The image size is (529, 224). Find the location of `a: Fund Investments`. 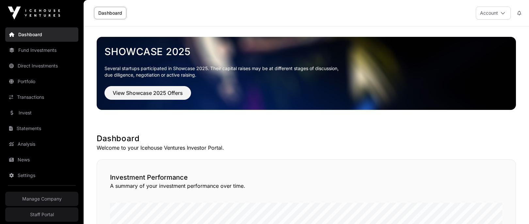

a: Fund Investments is located at coordinates (42, 50).